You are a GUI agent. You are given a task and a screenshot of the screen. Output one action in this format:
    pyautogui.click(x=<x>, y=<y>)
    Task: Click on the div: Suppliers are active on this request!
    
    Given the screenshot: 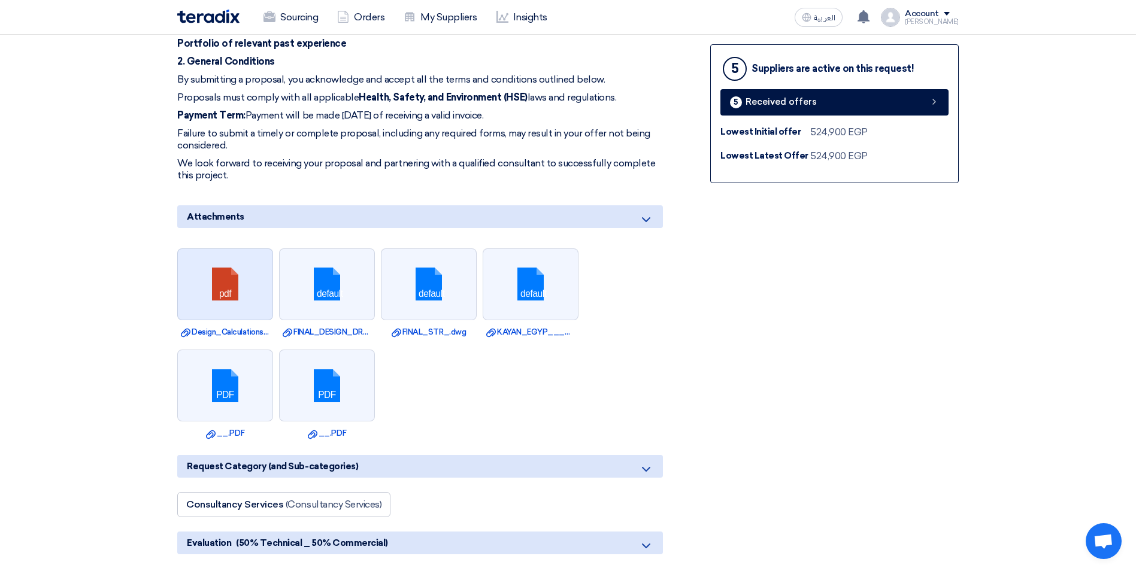 What is the action you would take?
    pyautogui.click(x=833, y=68)
    